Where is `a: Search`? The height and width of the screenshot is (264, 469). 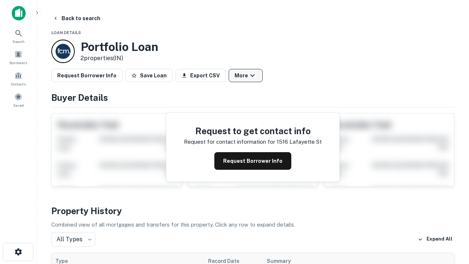 a: Search is located at coordinates (18, 36).